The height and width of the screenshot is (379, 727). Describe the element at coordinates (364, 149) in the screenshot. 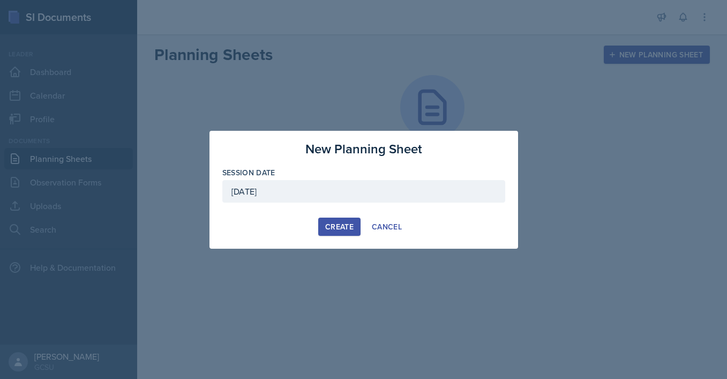

I see `h3: New Planning Sheet` at that location.